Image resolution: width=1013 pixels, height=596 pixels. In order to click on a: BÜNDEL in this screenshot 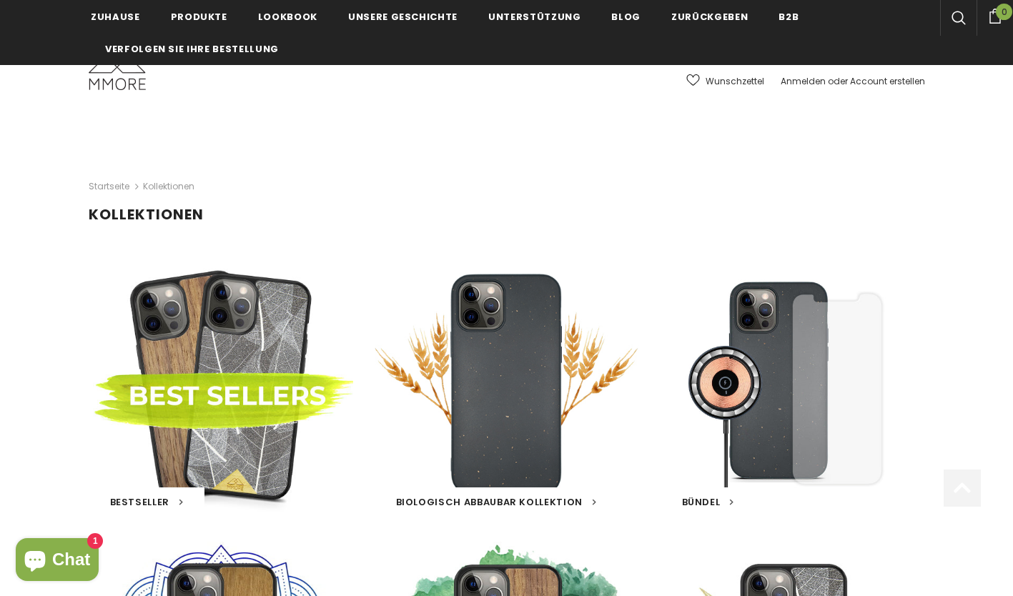, I will do `click(708, 502)`.